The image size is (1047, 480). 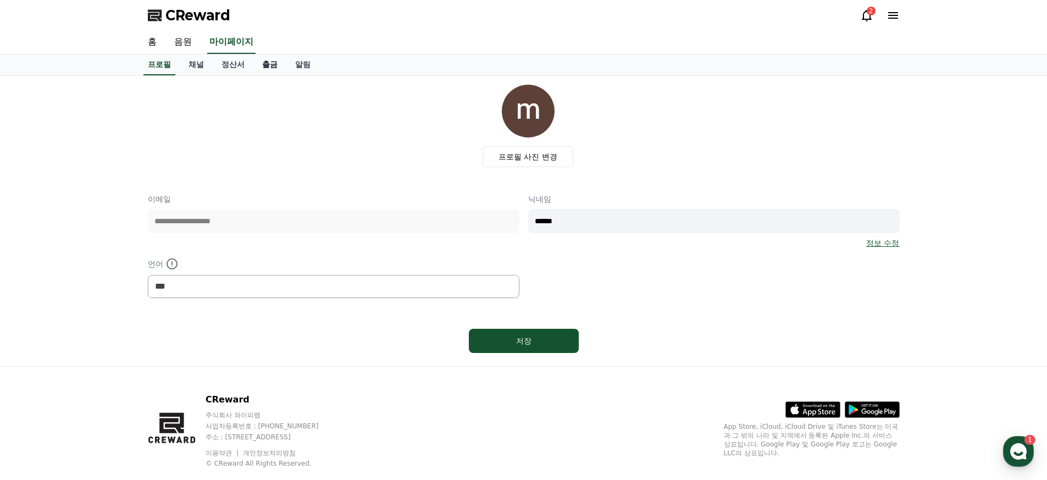 I want to click on p: © CReward All Rights Reserved., so click(x=273, y=463).